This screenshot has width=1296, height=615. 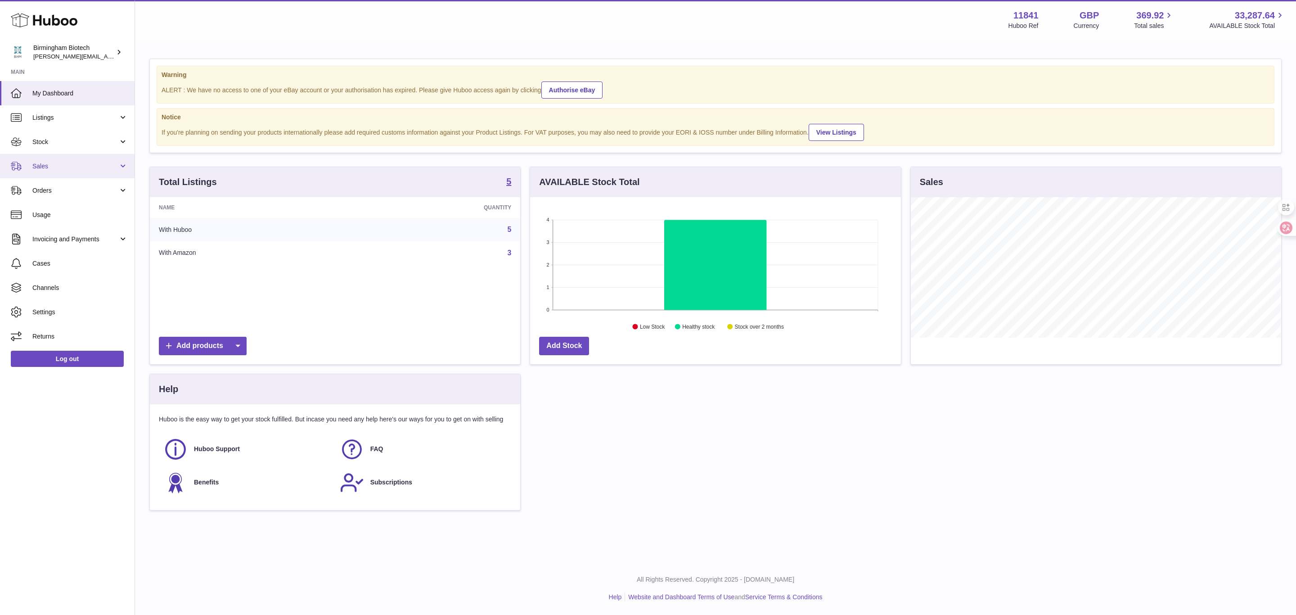 What do you see at coordinates (75, 117) in the screenshot?
I see `span: Listings` at bounding box center [75, 117].